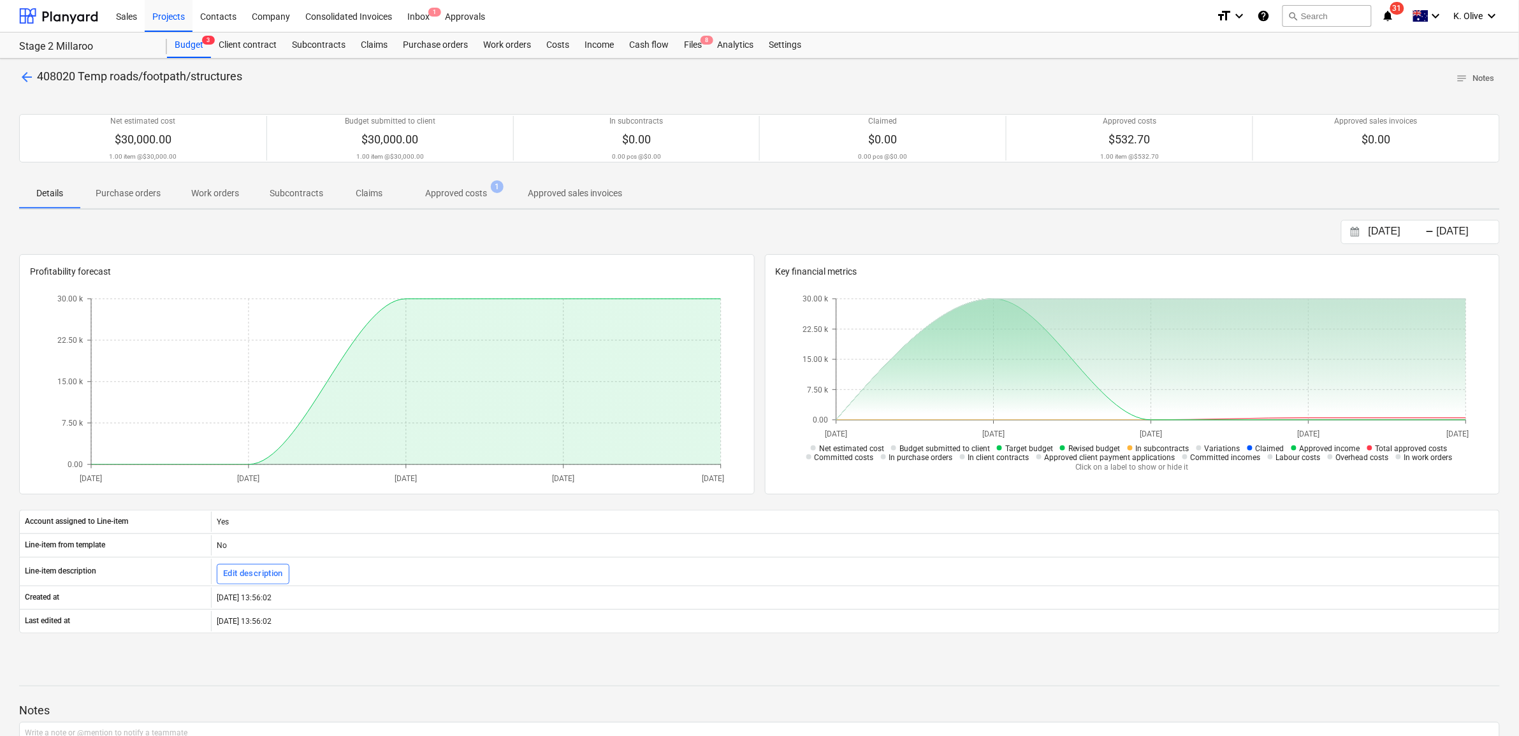  I want to click on p: Last edited at, so click(47, 621).